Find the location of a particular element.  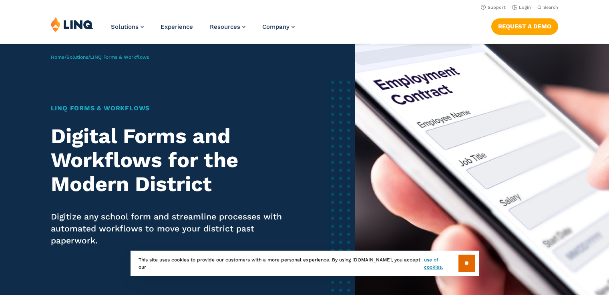

a: Experience is located at coordinates (176, 27).